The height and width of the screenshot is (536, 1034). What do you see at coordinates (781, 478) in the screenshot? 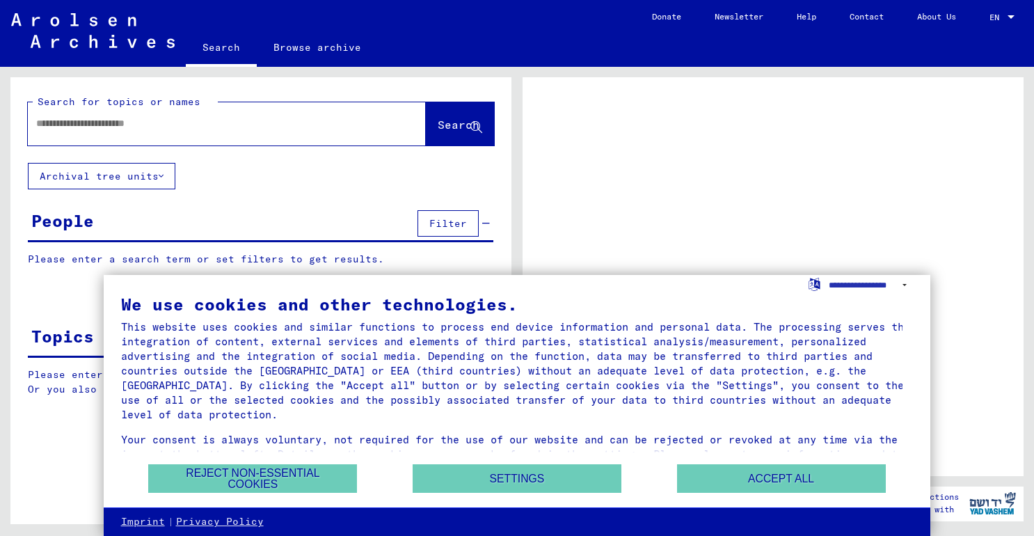
I see `button: Accept all` at bounding box center [781, 478].